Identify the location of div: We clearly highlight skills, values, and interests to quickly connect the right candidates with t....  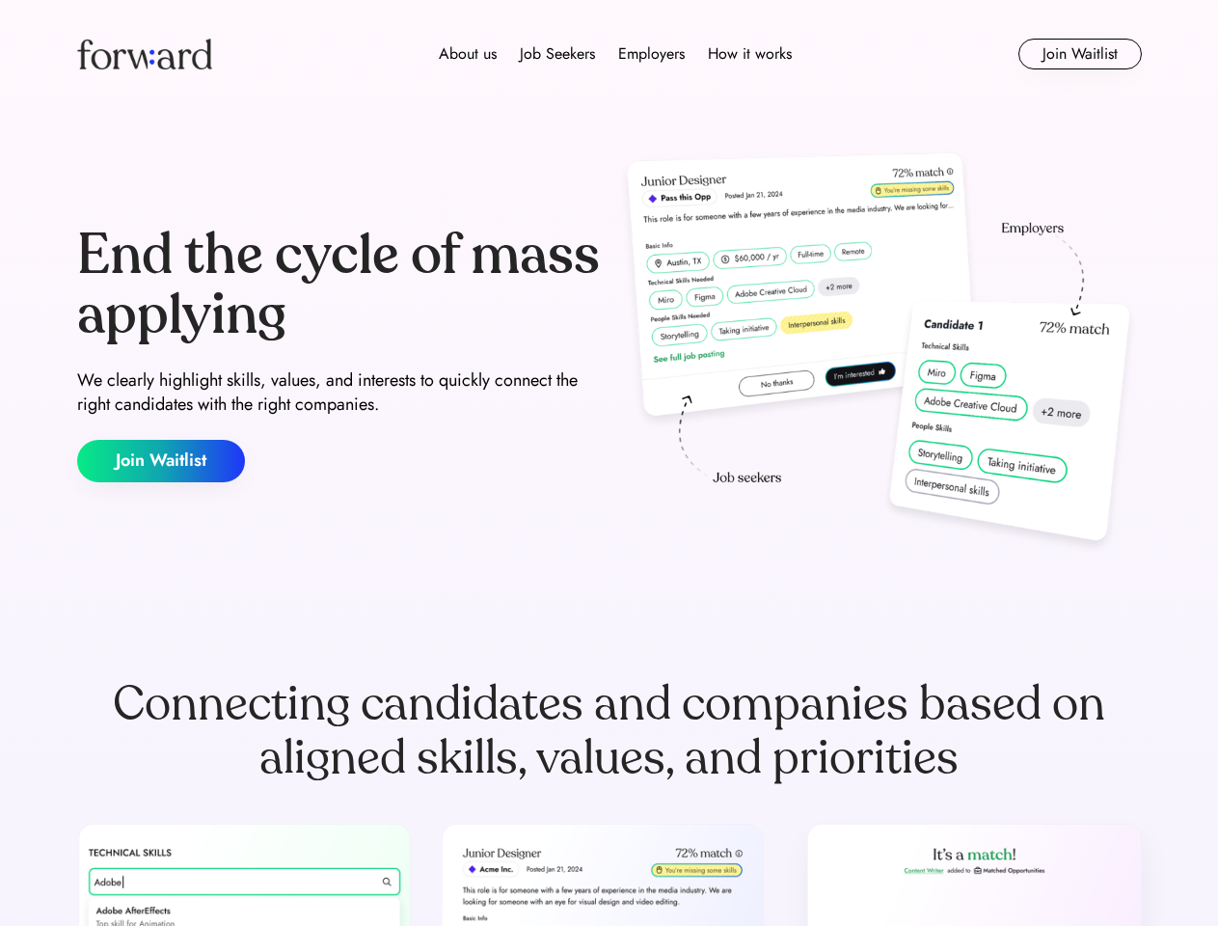
(340, 393).